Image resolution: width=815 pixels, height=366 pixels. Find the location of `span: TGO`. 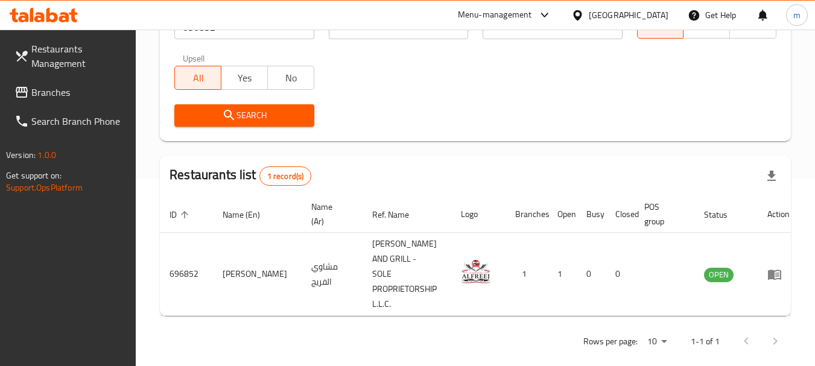

span: TGO is located at coordinates (707, 27).